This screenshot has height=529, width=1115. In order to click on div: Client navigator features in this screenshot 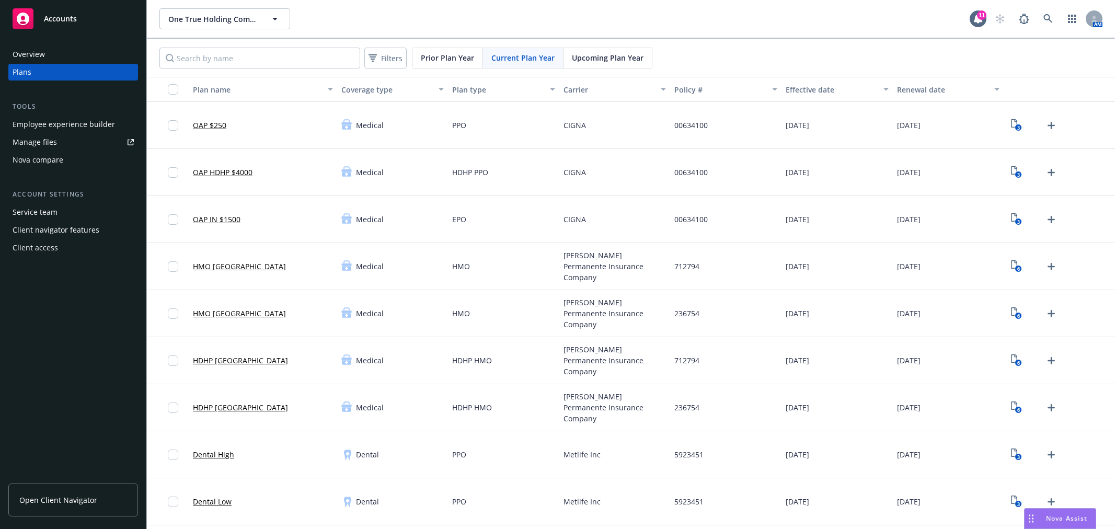, I will do `click(56, 230)`.